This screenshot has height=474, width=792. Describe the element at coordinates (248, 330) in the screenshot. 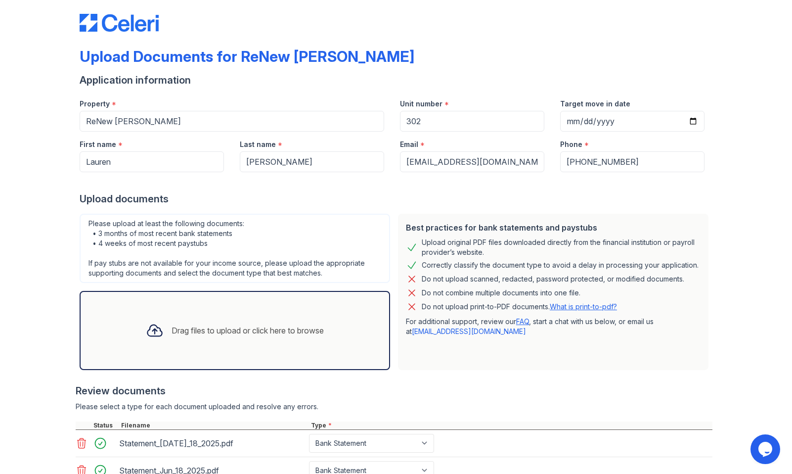

I see `div: Drag files to upload or click here to browse` at that location.